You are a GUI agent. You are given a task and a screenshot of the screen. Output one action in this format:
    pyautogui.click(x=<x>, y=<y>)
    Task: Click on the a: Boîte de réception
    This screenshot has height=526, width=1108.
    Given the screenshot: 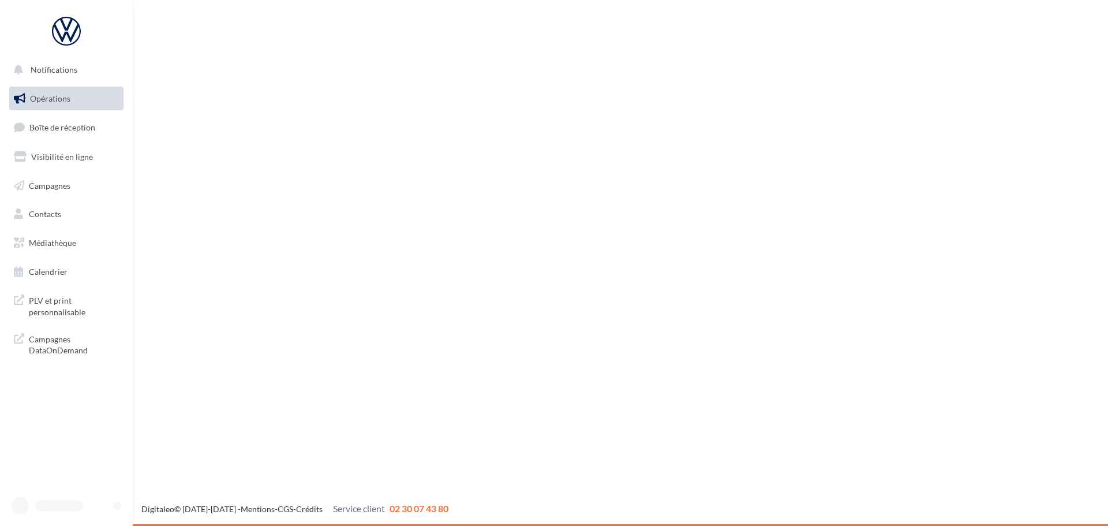 What is the action you would take?
    pyautogui.click(x=66, y=127)
    